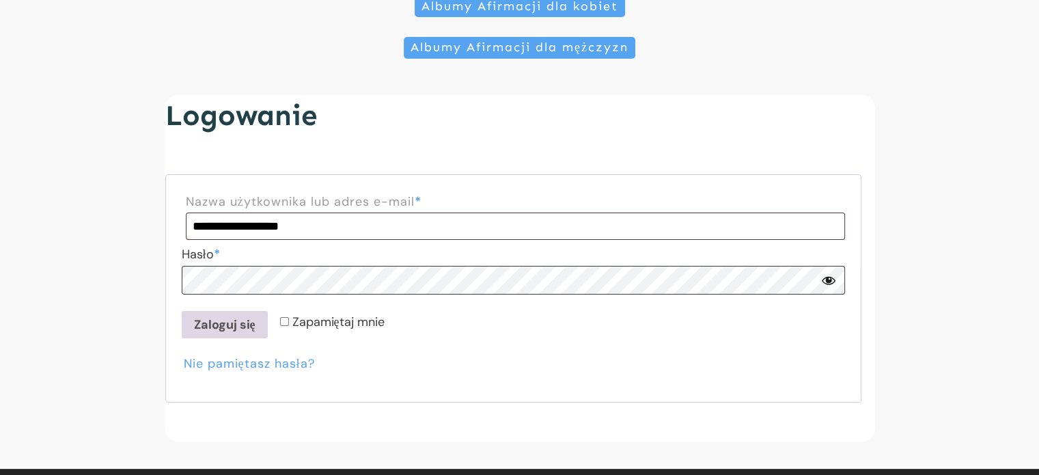 Image resolution: width=1039 pixels, height=475 pixels. Describe the element at coordinates (249, 363) in the screenshot. I see `a: Nie pamiętasz hasła?` at that location.